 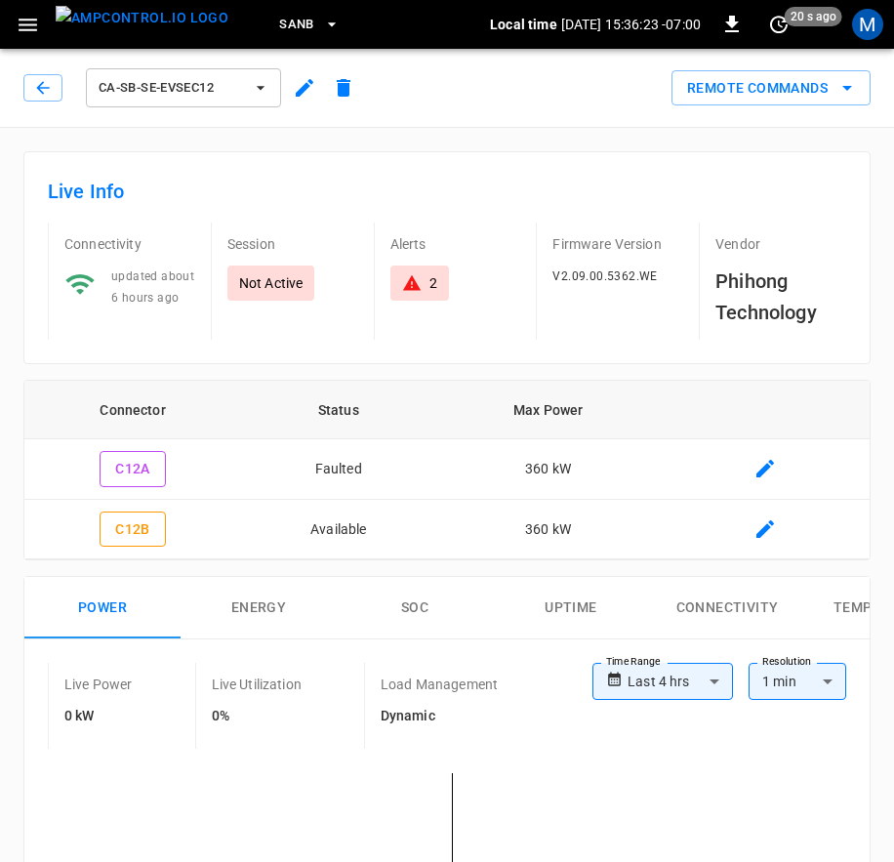 I want to click on div: 1 min, so click(x=798, y=681).